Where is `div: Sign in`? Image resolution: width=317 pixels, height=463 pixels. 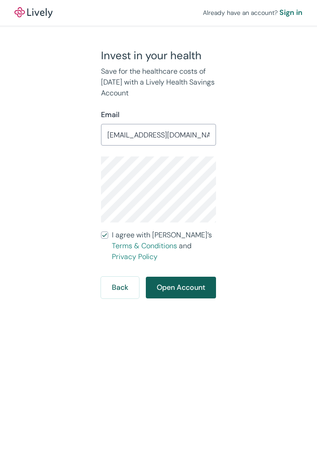
div: Sign in is located at coordinates (290, 13).